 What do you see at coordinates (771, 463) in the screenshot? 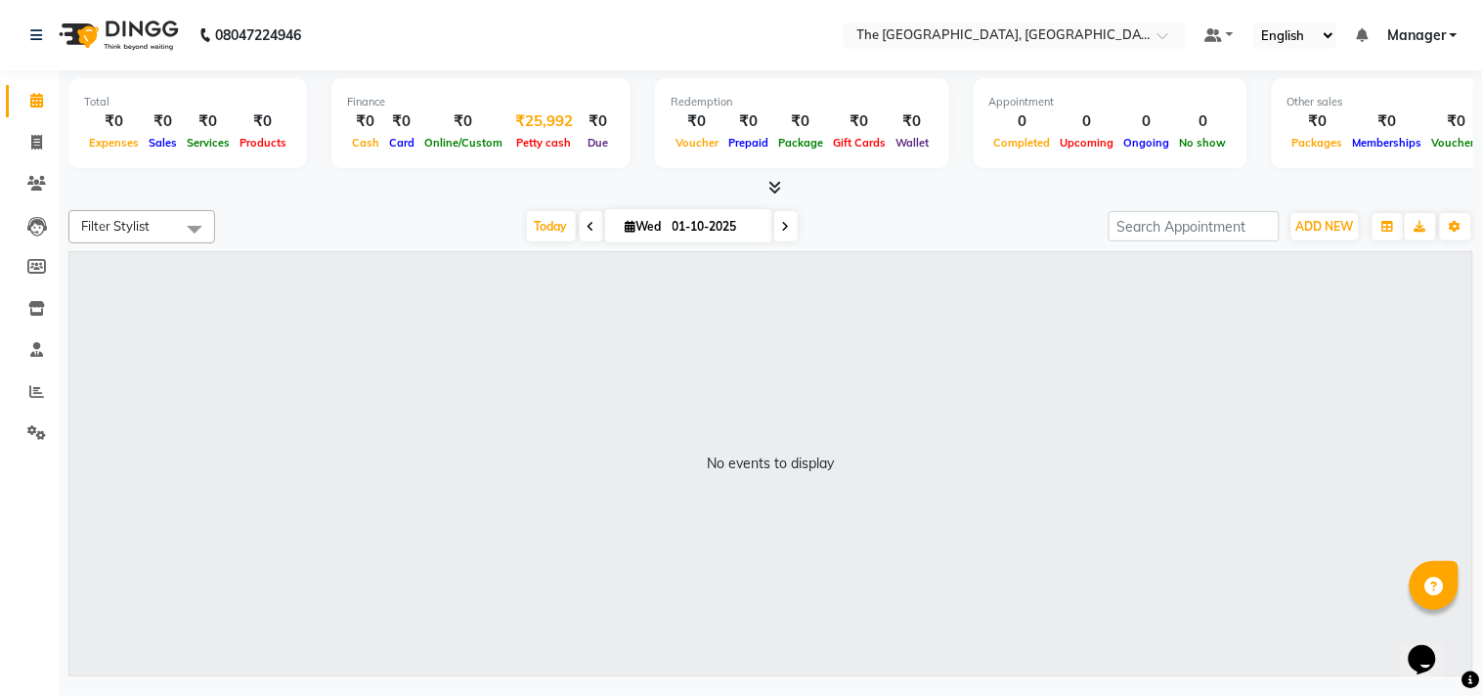
I see `div: No events to display` at bounding box center [771, 463].